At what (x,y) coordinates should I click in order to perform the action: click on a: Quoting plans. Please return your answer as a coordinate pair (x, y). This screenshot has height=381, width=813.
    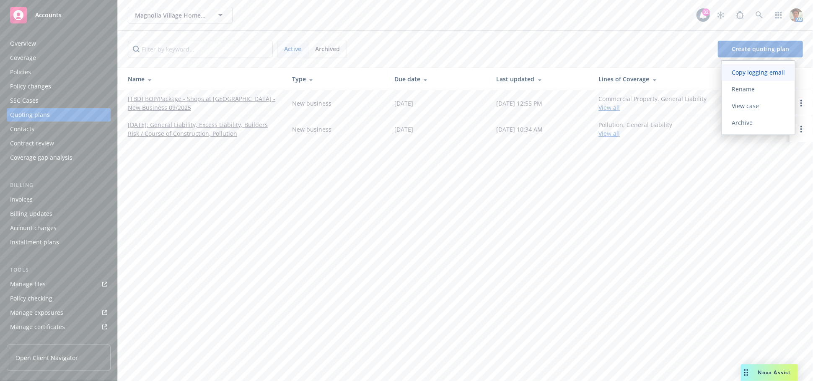
    Looking at the image, I should click on (59, 115).